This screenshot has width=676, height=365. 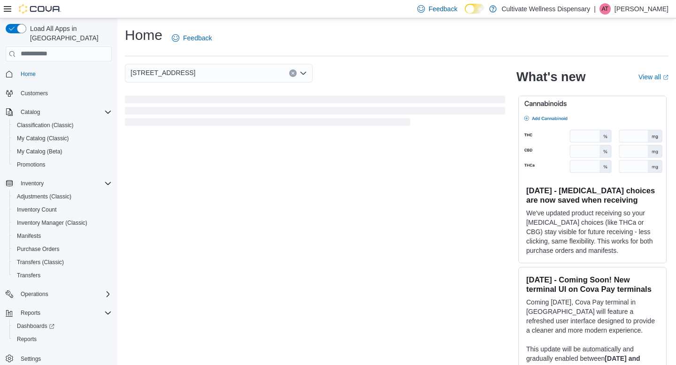 What do you see at coordinates (39, 152) in the screenshot?
I see `a: My Catalog (Beta)` at bounding box center [39, 152].